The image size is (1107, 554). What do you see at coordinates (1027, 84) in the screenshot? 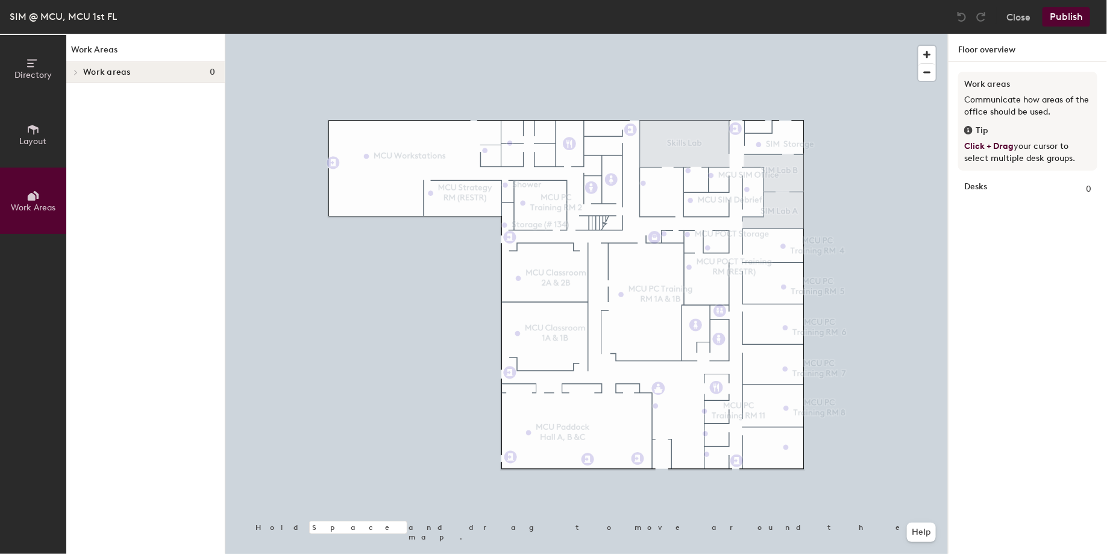
I see `h3: Work areas` at bounding box center [1027, 84].